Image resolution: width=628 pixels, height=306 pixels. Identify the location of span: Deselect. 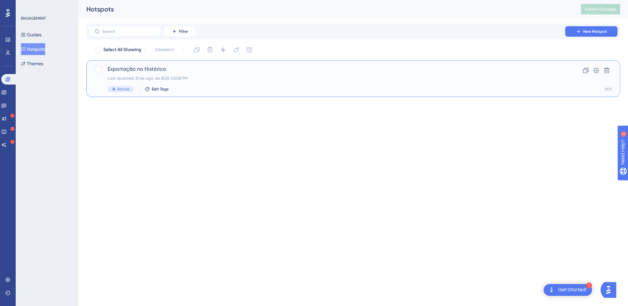
(165, 50).